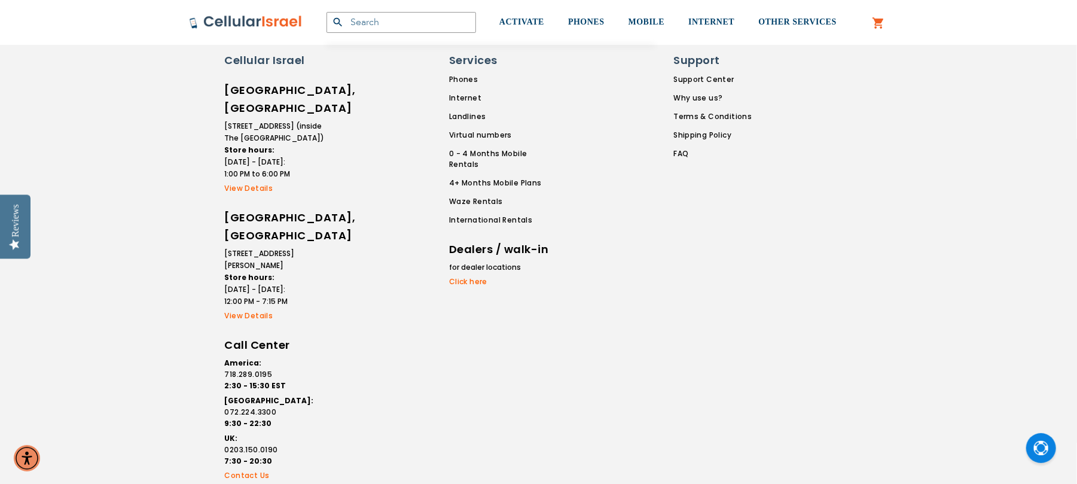 Image resolution: width=1077 pixels, height=484 pixels. I want to click on span: MOBILE, so click(646, 22).